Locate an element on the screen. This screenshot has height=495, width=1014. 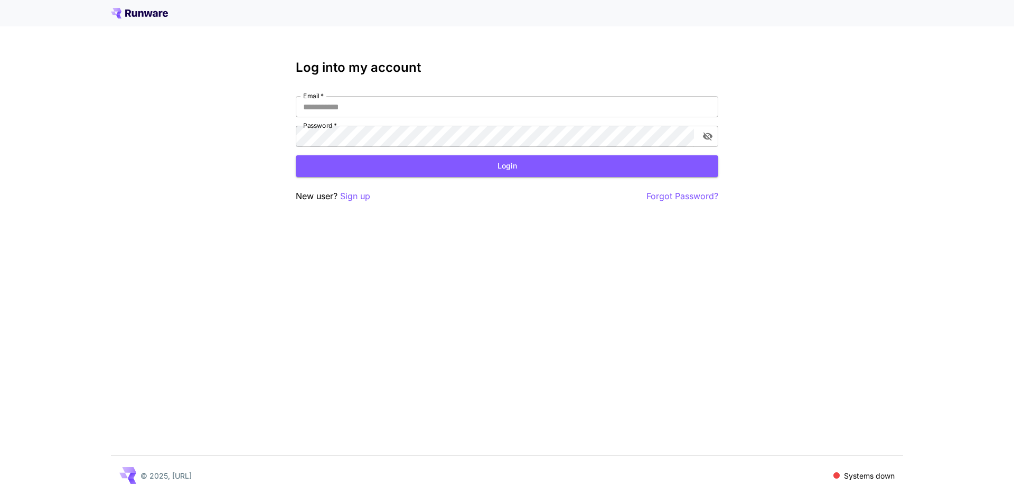
p: Sign up is located at coordinates (355, 196).